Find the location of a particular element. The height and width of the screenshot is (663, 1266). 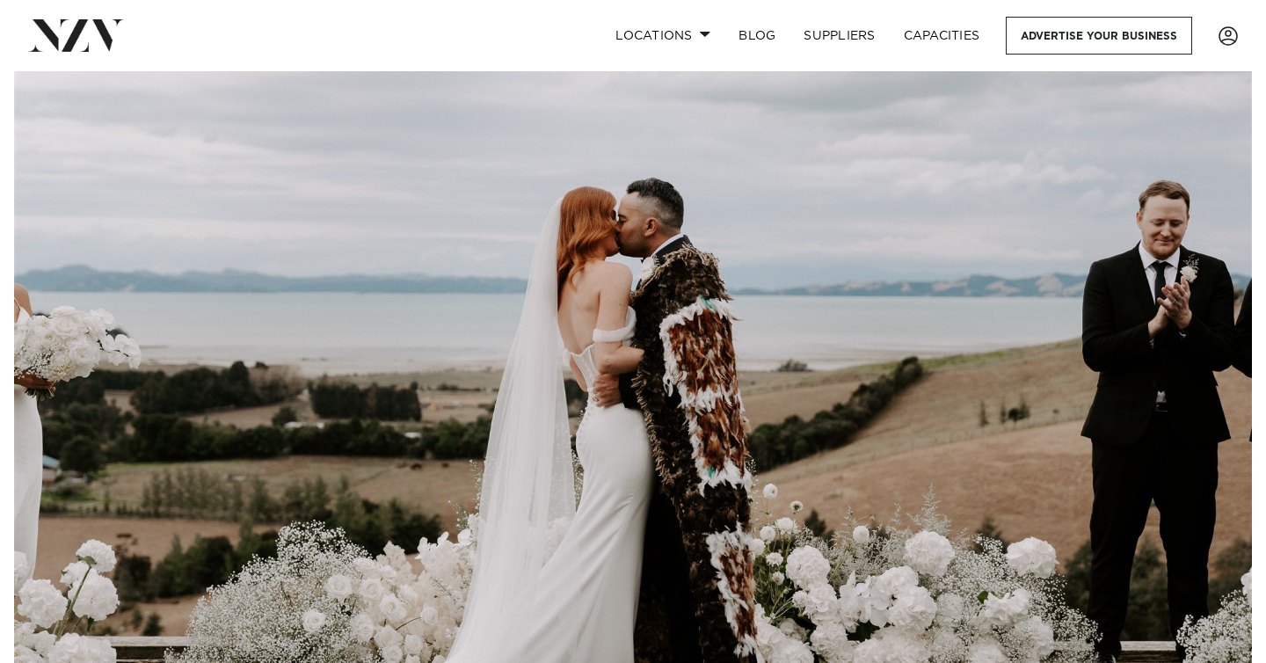

a: Advertise your business is located at coordinates (1099, 35).